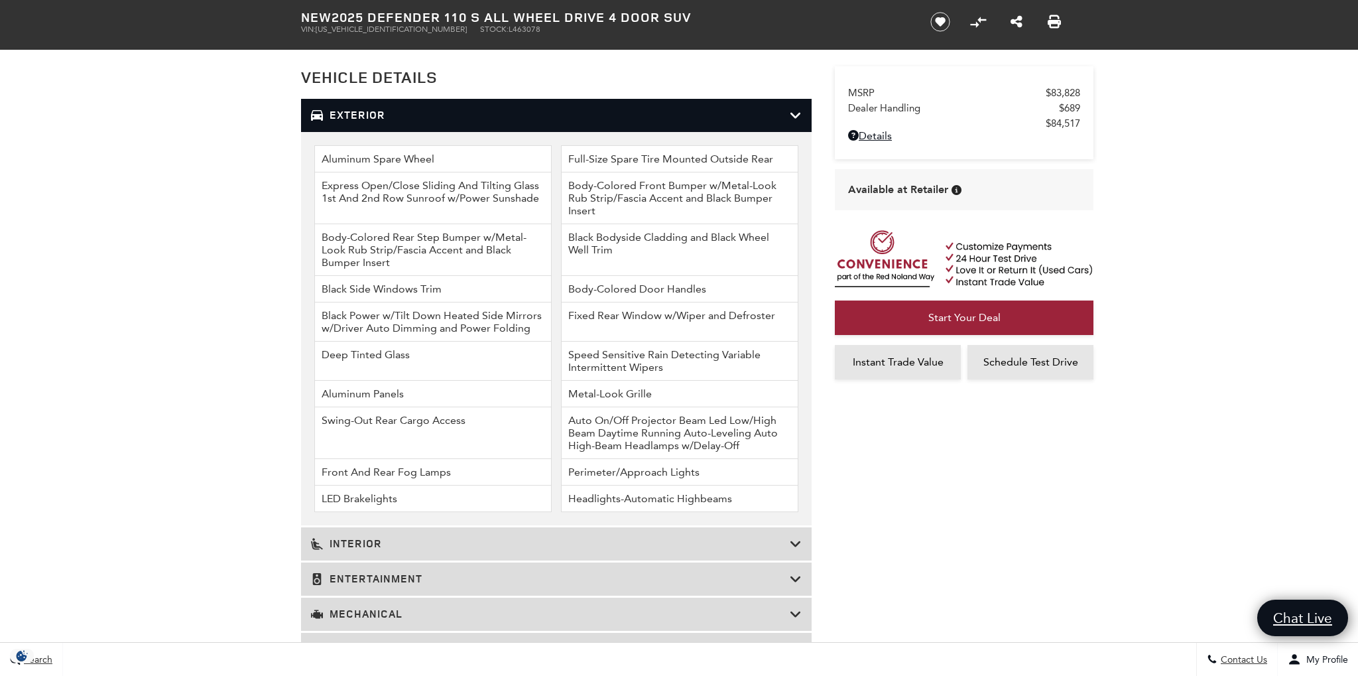 The height and width of the screenshot is (676, 1358). Describe the element at coordinates (550, 579) in the screenshot. I see `h3: Entertainment` at that location.